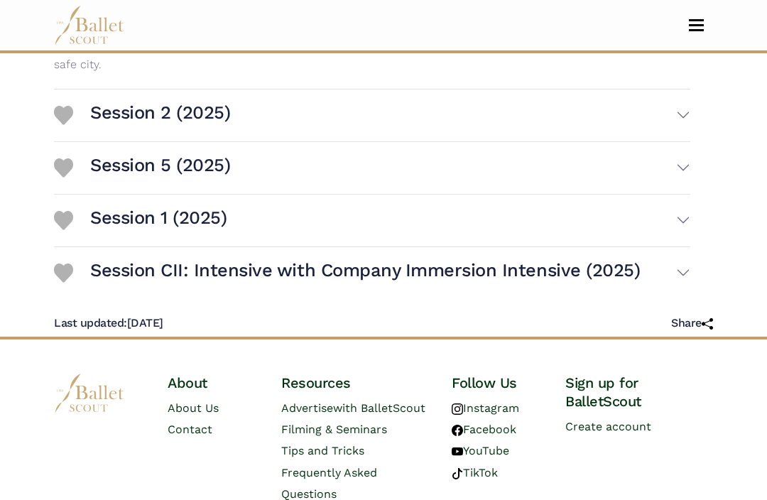 This screenshot has width=767, height=500. What do you see at coordinates (160, 165) in the screenshot?
I see `h3: Session 5 (2025)` at bounding box center [160, 165].